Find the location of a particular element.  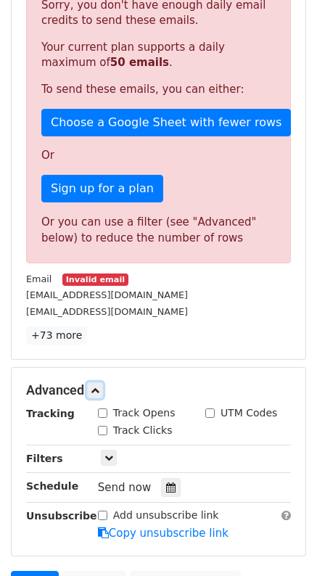

p: To send these emails, you can either: is located at coordinates (158, 89).